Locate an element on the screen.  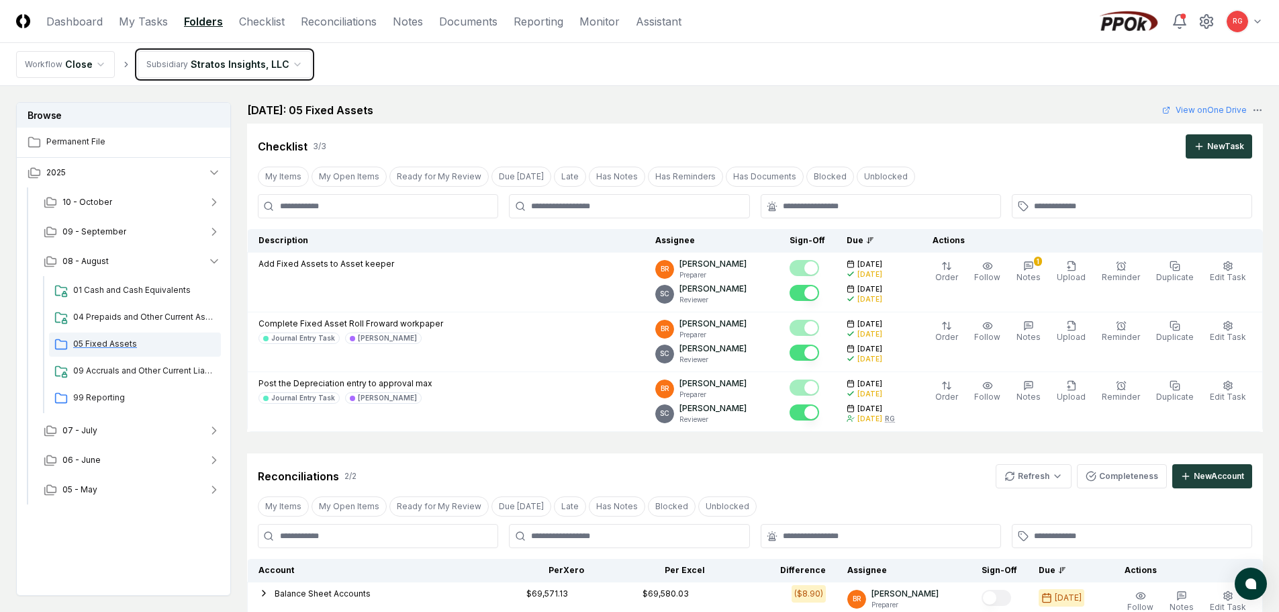
span: 99 Reporting is located at coordinates (144, 398).